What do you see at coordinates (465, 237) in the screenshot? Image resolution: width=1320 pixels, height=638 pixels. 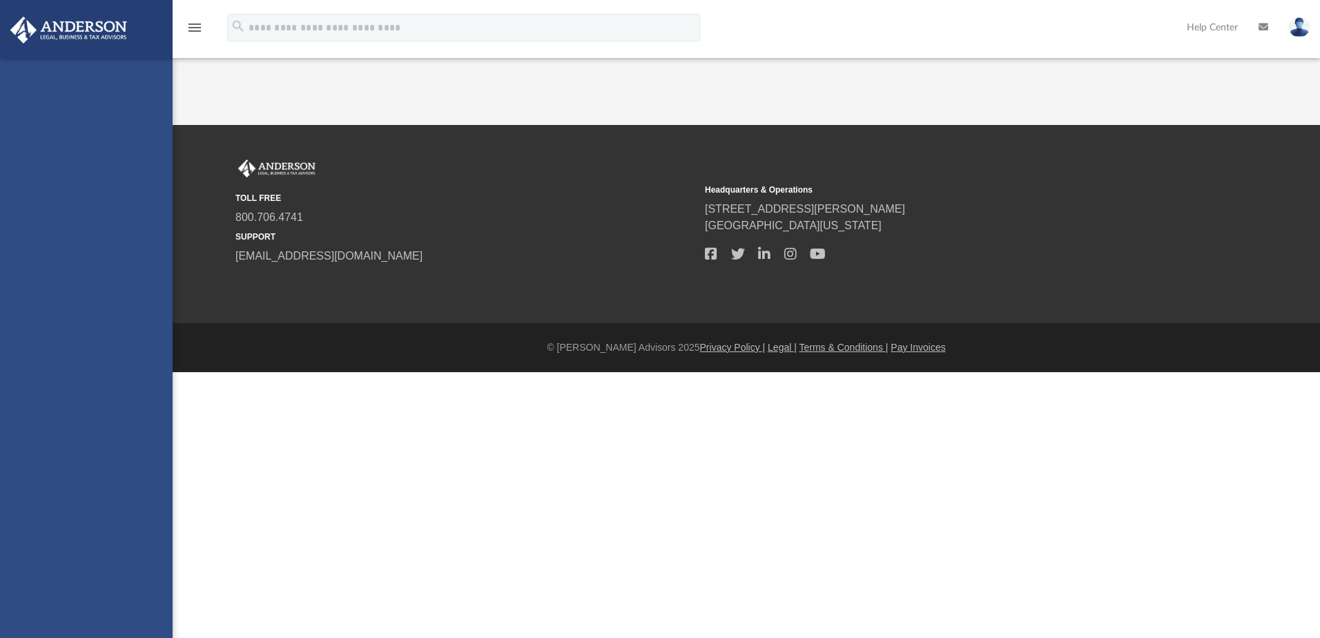 I see `small: SUPPORT` at bounding box center [465, 237].